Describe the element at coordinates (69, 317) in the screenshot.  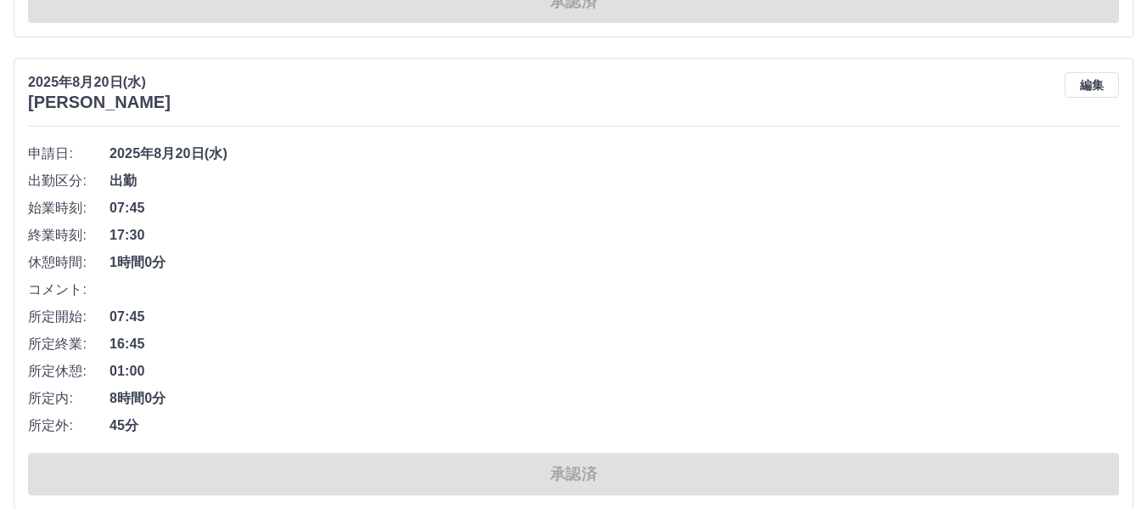
I see `span: 所定開始:` at that location.